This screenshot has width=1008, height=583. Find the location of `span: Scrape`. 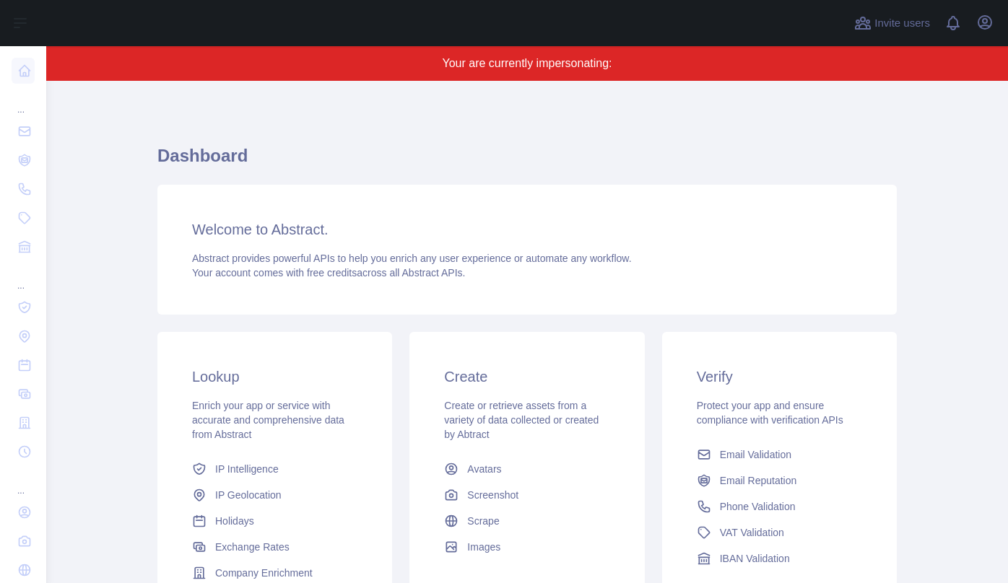

span: Scrape is located at coordinates (483, 521).